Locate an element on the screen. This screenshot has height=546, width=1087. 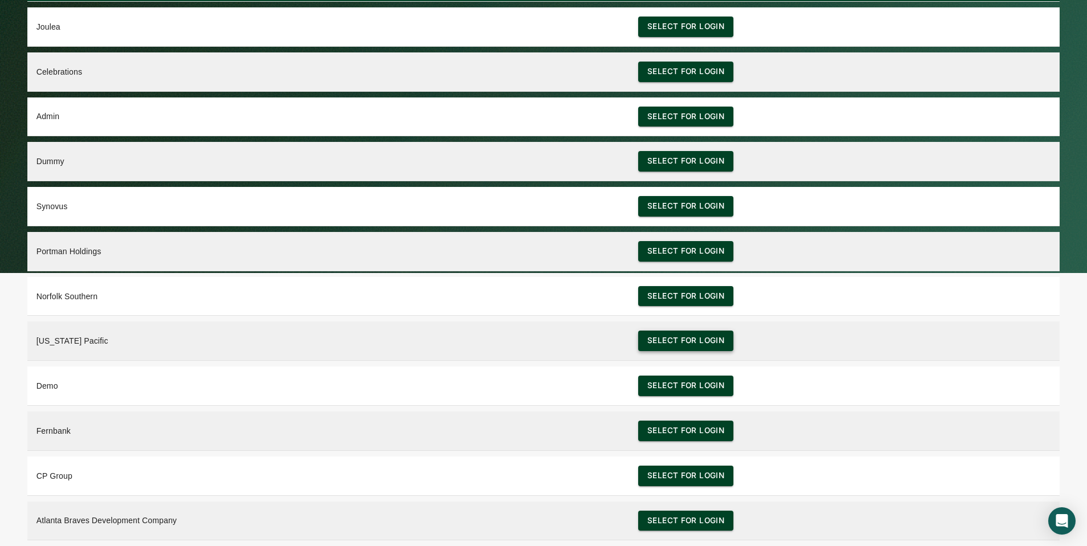
td: Norfolk Southern is located at coordinates (328, 297).